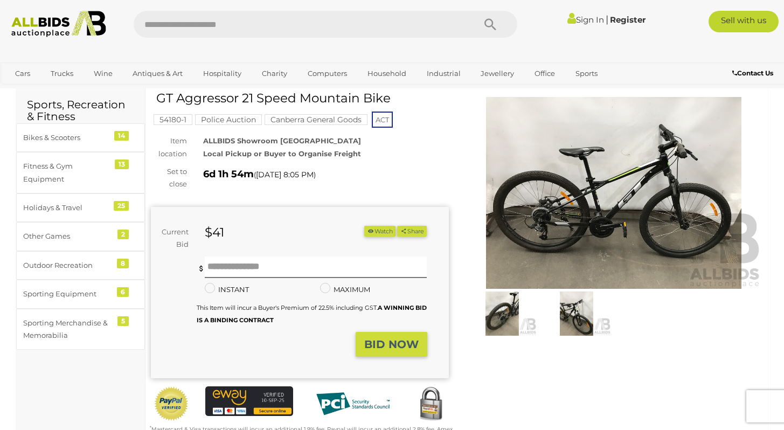 The width and height of the screenshot is (784, 430). What do you see at coordinates (121, 206) in the screenshot?
I see `div: 25` at bounding box center [121, 206].